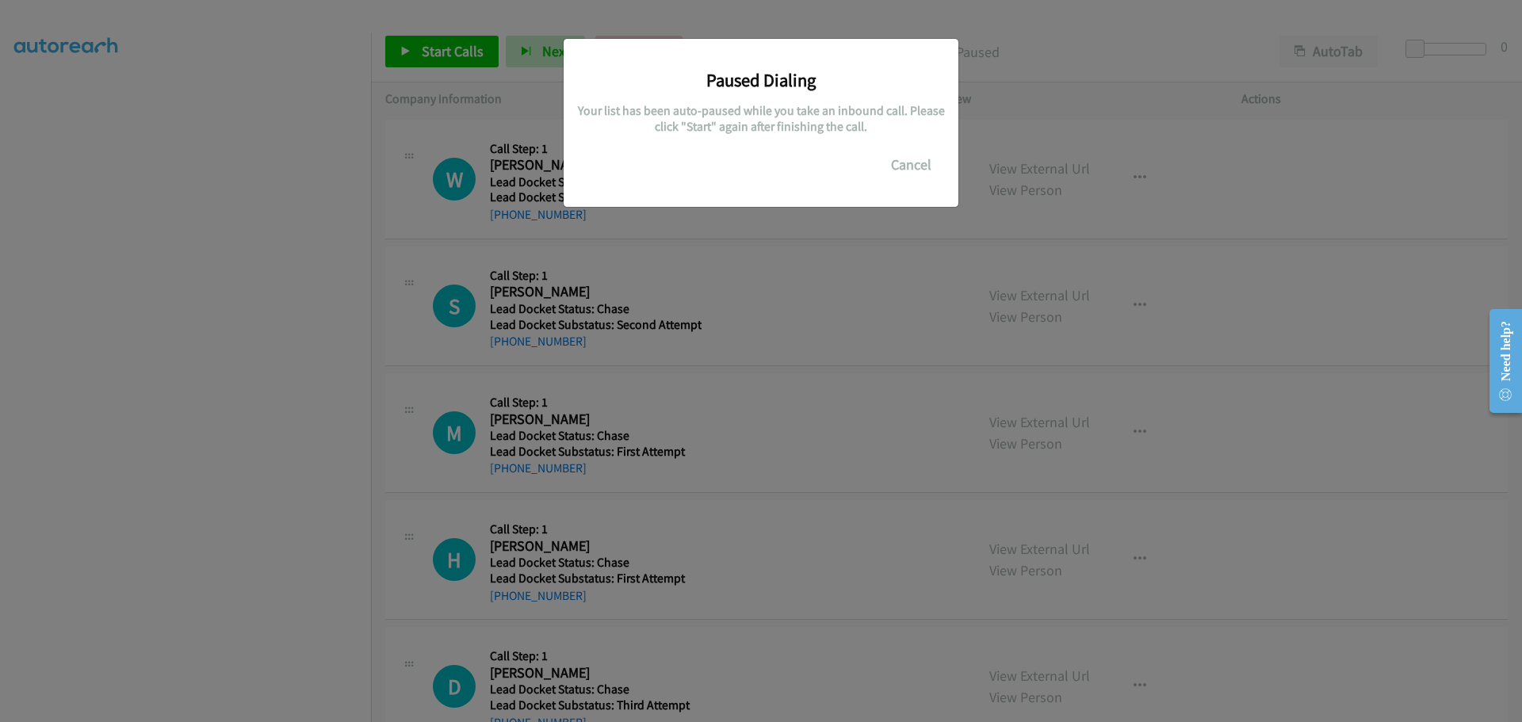 This screenshot has width=1522, height=722. I want to click on div: Need help?, so click(29, 53).